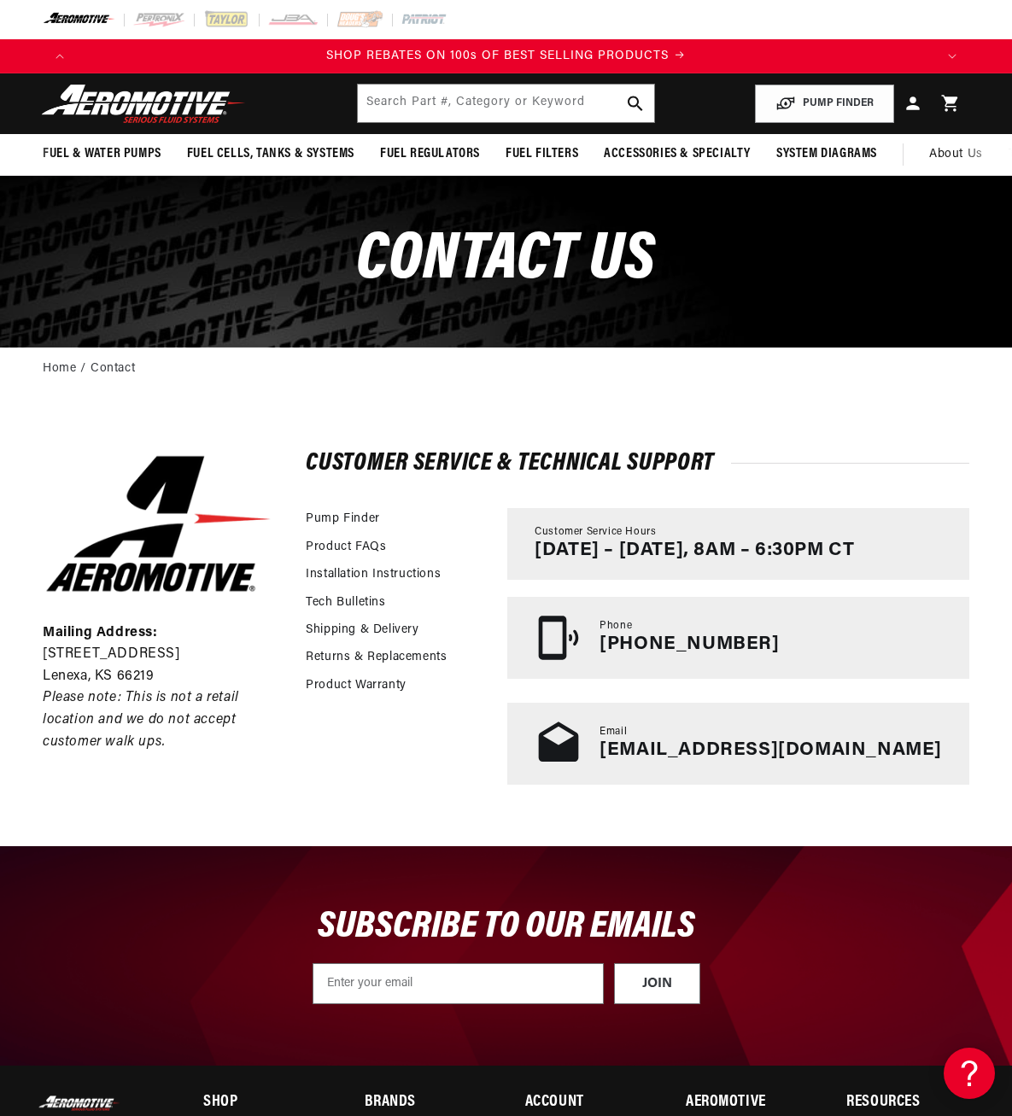 The width and height of the screenshot is (1012, 1116). What do you see at coordinates (430, 154) in the screenshot?
I see `summary: Fuel Regulators` at bounding box center [430, 154].